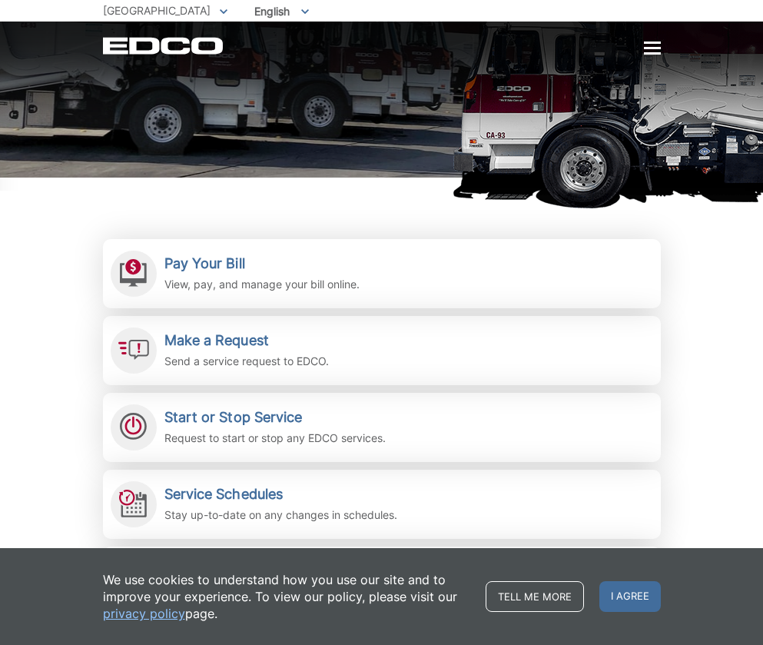 The height and width of the screenshot is (645, 763). Describe the element at coordinates (535, 596) in the screenshot. I see `a: Tell me more` at that location.